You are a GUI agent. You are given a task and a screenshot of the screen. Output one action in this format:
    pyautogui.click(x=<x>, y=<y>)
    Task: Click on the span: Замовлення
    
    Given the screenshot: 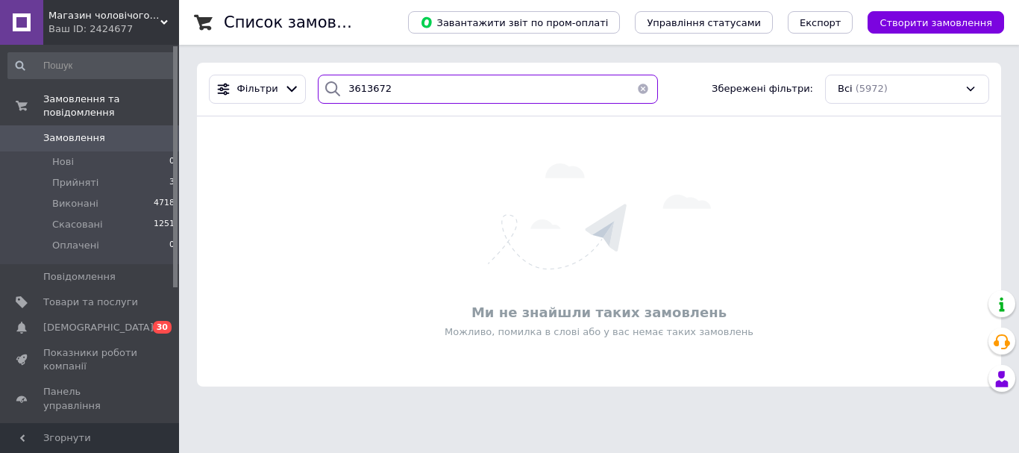 What is the action you would take?
    pyautogui.click(x=74, y=138)
    